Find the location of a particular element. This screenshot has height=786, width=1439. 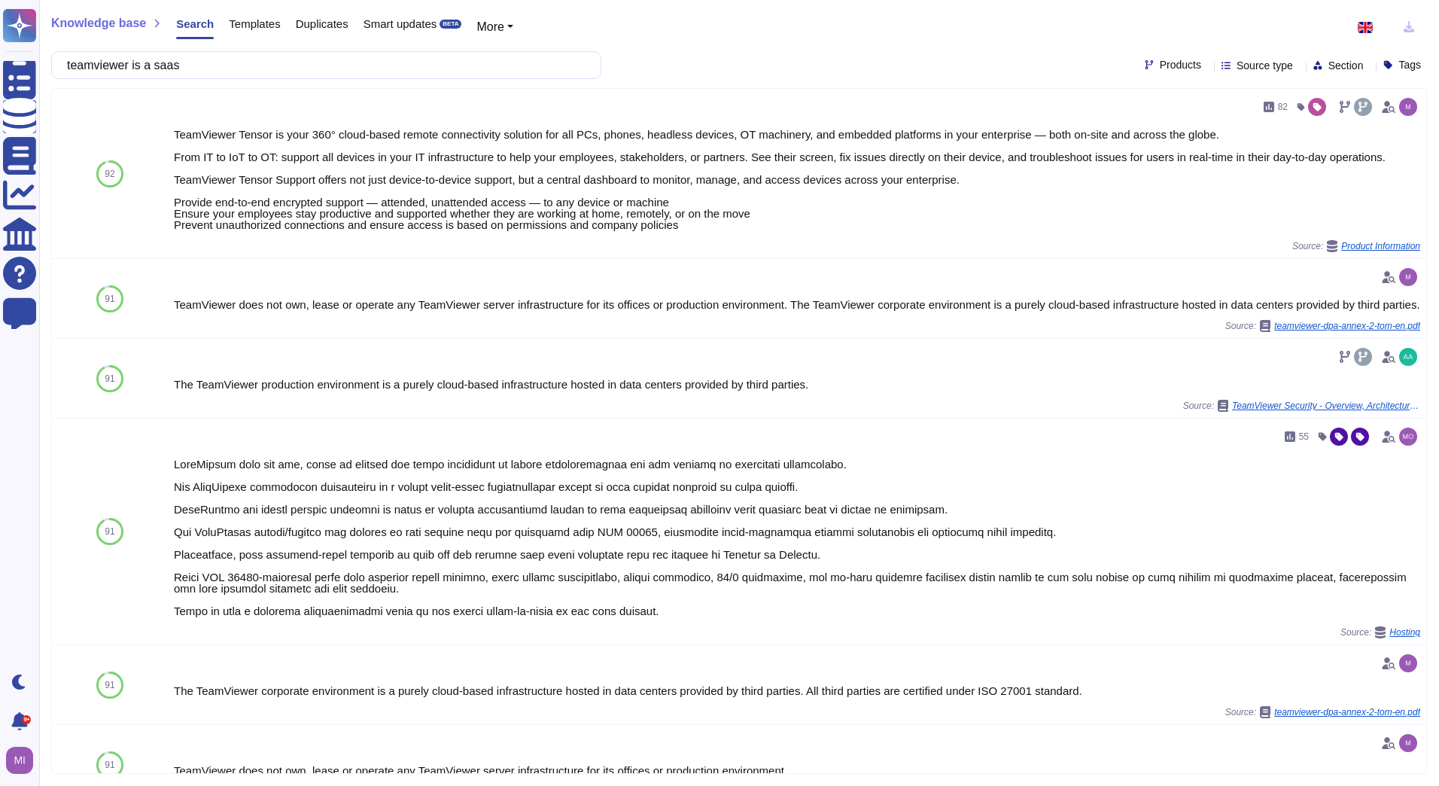

span: 92 is located at coordinates (109, 174).